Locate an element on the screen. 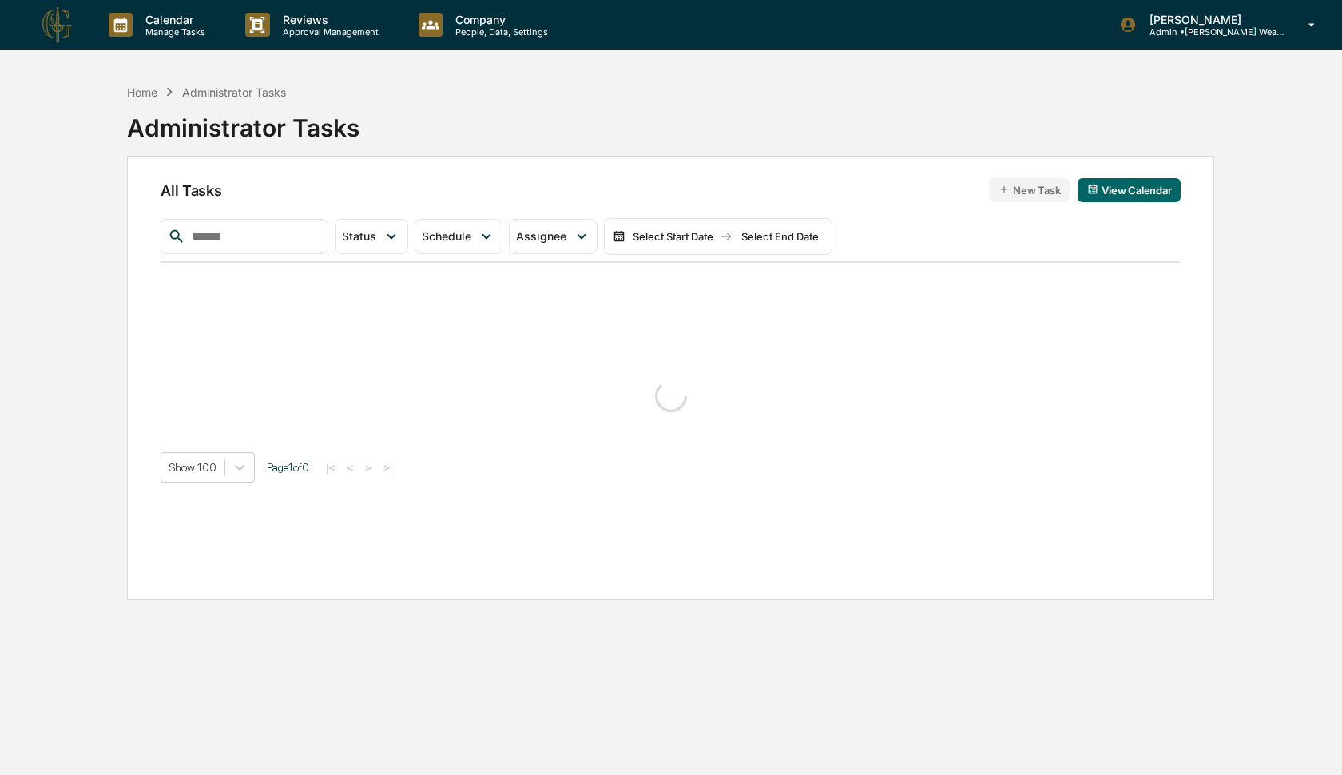 The height and width of the screenshot is (775, 1342). span: Page 1 of 0 is located at coordinates (288, 467).